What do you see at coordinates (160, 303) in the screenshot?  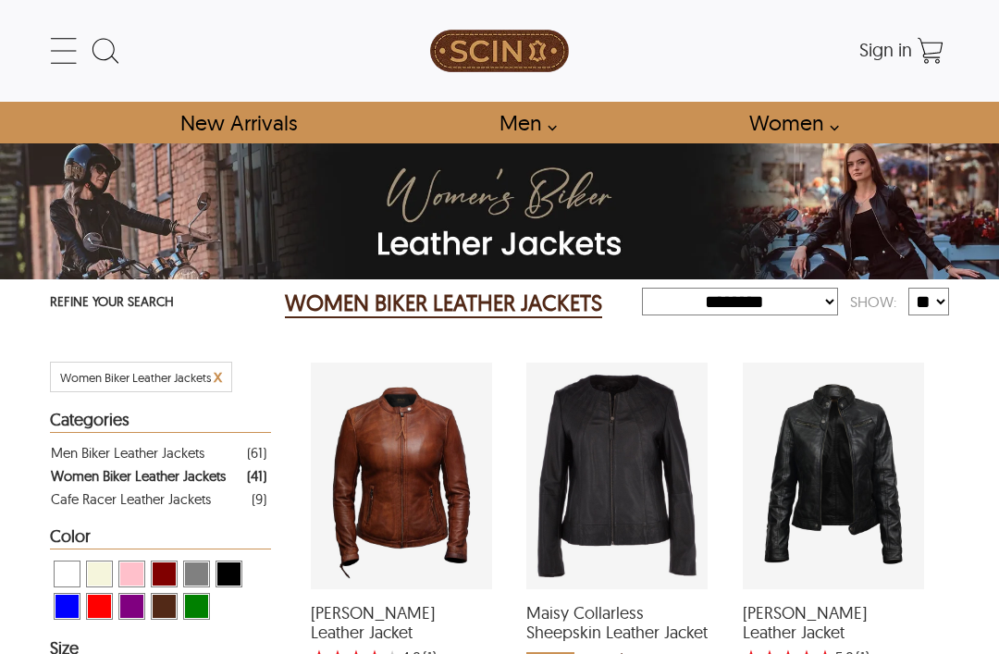 I see `p: REFINE YOUR SEARCH` at bounding box center [160, 303].